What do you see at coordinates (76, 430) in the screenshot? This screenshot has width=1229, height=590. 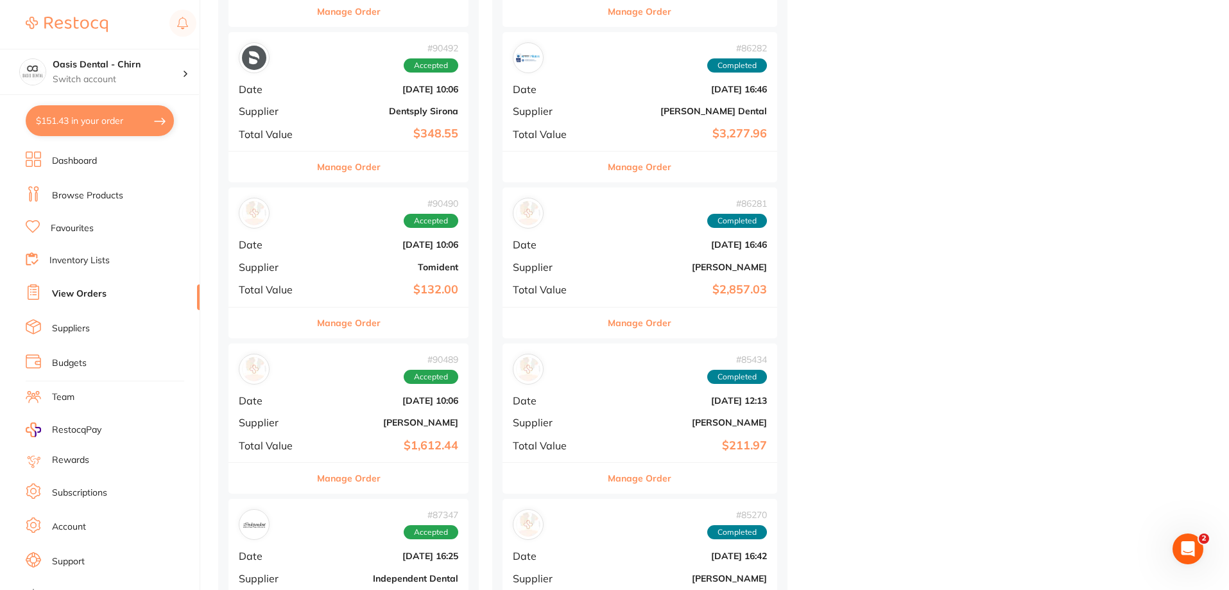 I see `span: RestocqPay` at bounding box center [76, 430].